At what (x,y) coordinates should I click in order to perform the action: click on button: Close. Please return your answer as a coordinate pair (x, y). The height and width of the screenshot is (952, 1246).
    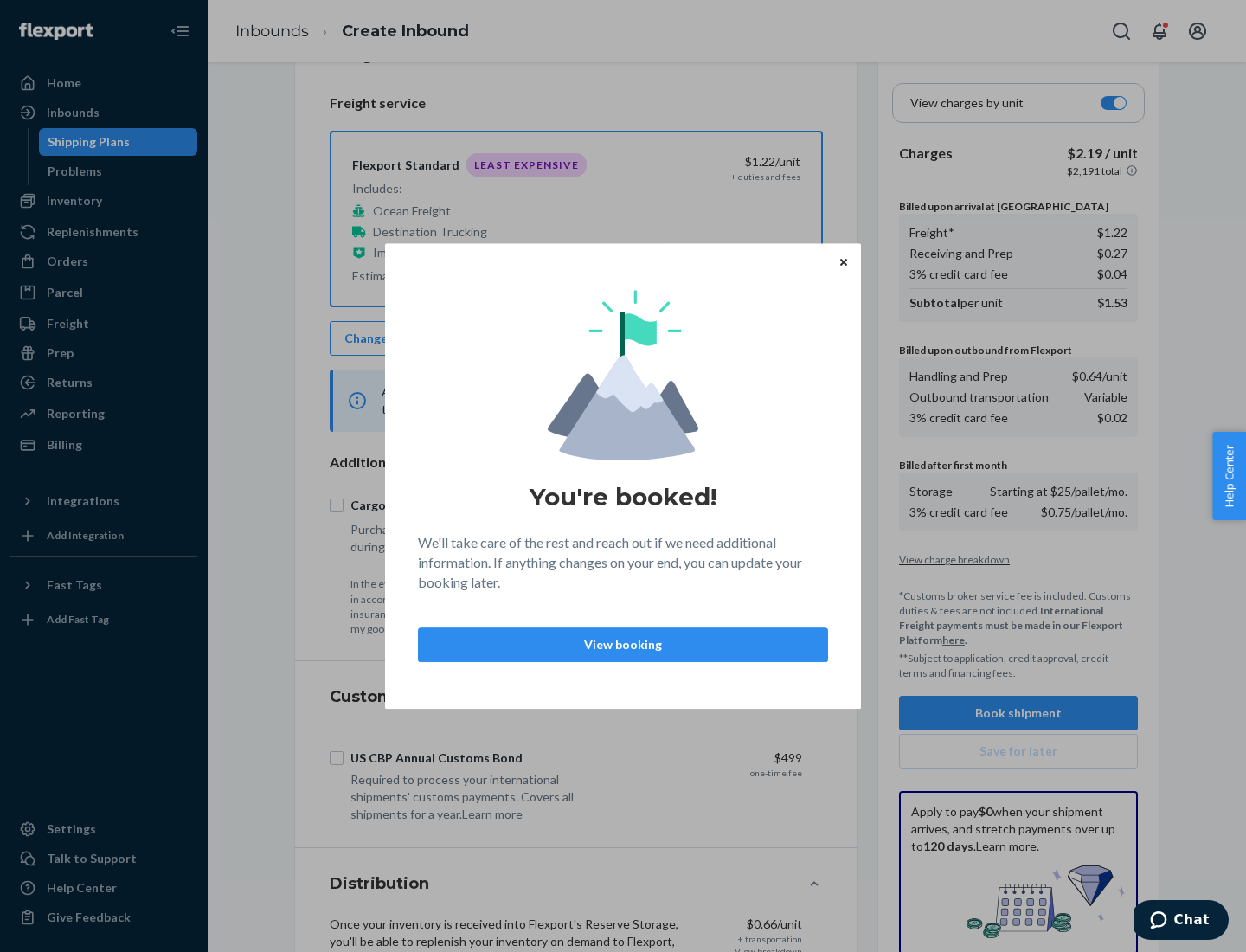
    Looking at the image, I should click on (844, 261).